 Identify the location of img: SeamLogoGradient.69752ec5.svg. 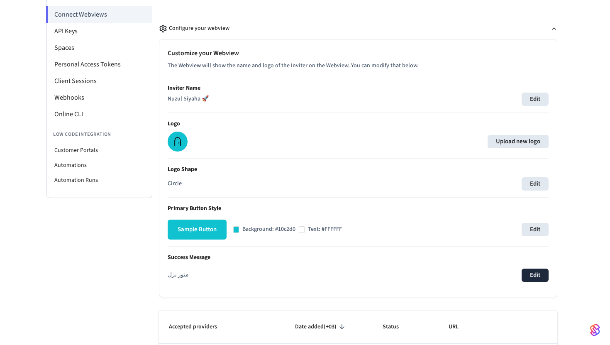
(595, 330).